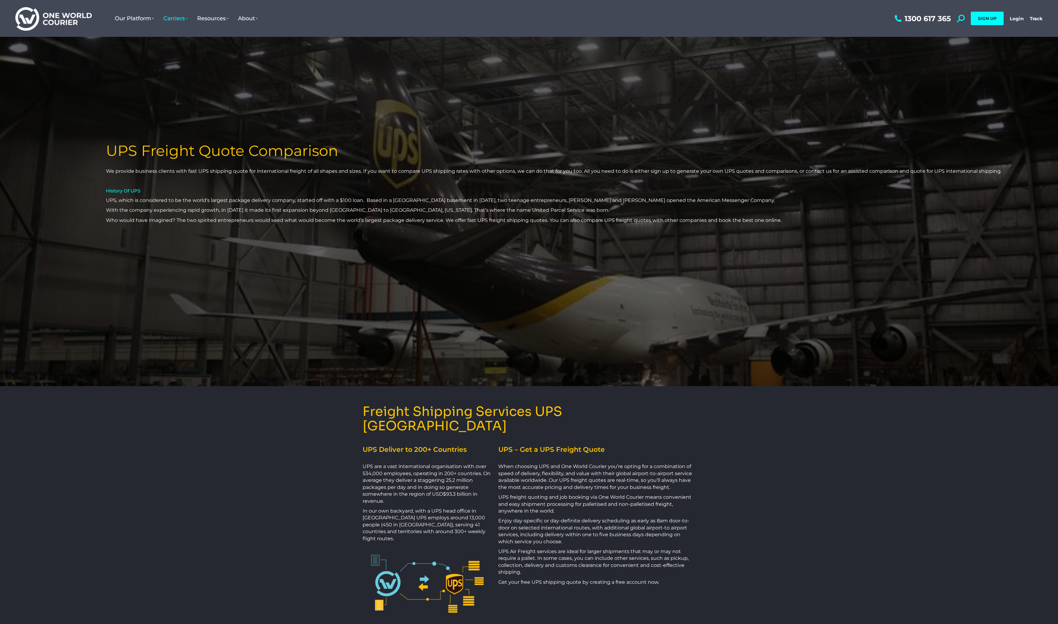 The image size is (1058, 624). I want to click on a: About, so click(248, 18).